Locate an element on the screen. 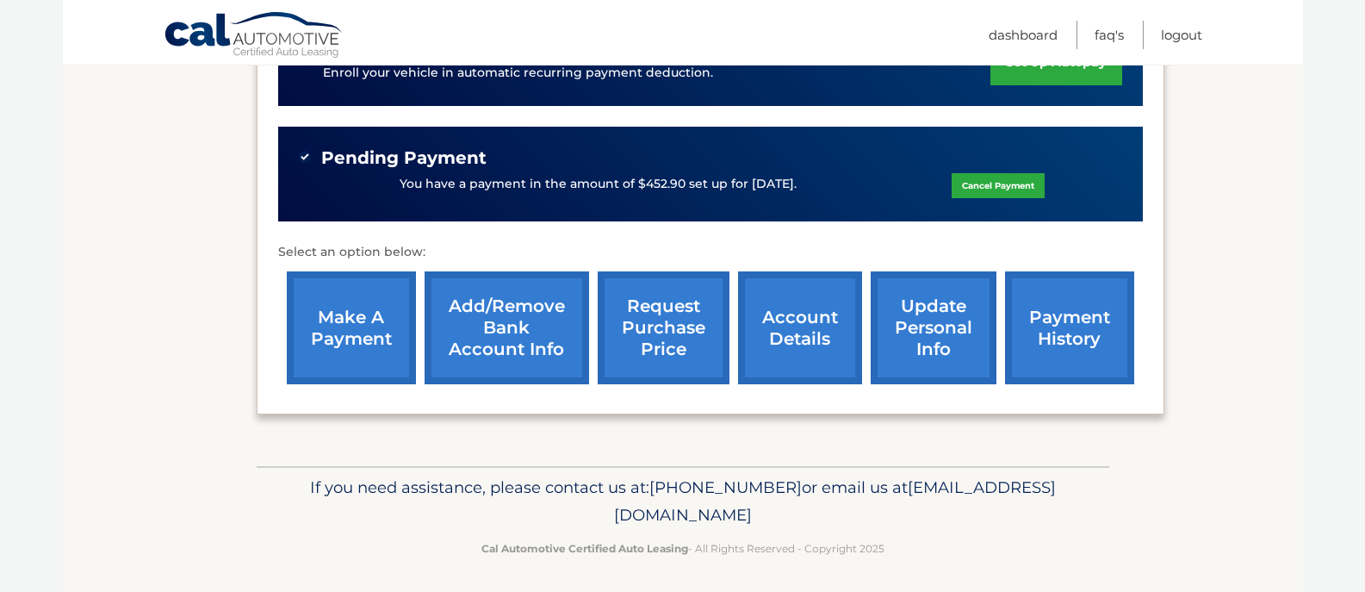 The width and height of the screenshot is (1365, 592). a: payment history is located at coordinates (1070, 327).